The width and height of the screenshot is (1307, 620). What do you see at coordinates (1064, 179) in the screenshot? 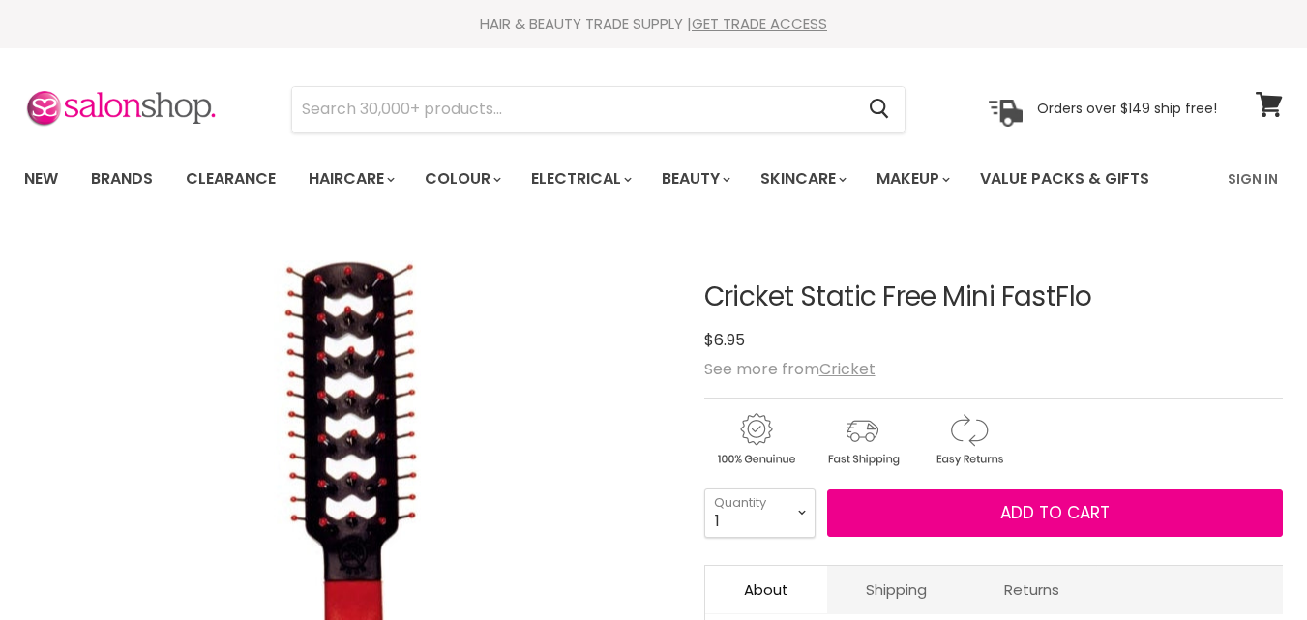
I see `a: Value Packs & Gifts` at bounding box center [1064, 179].